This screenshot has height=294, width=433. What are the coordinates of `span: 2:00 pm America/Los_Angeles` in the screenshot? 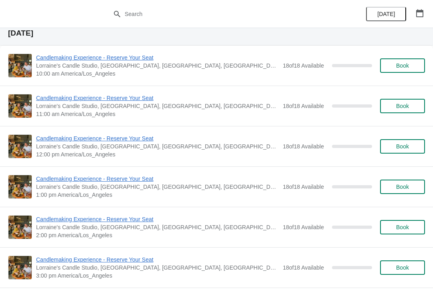 It's located at (157, 235).